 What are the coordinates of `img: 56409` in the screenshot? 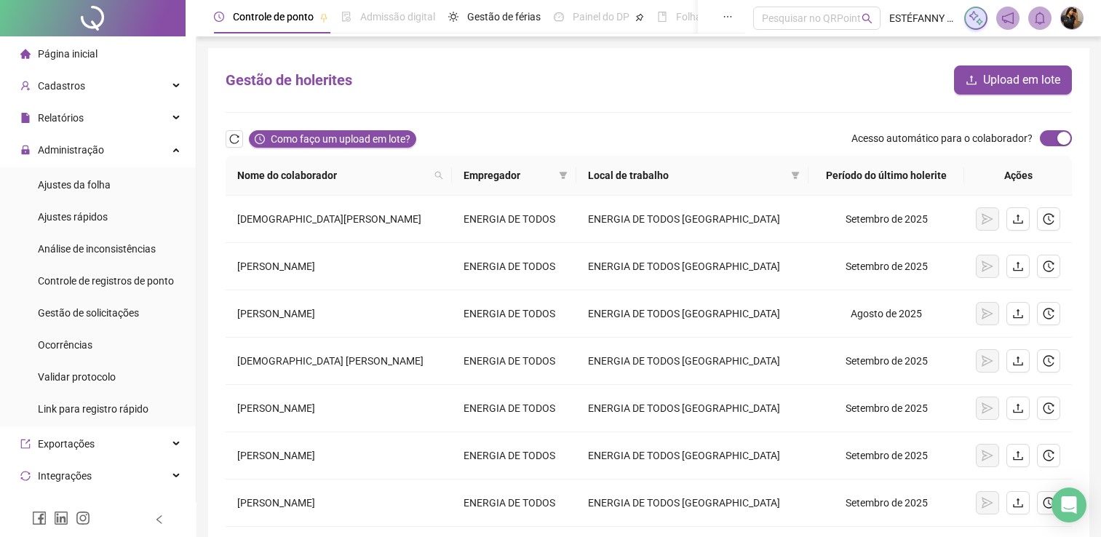 It's located at (1072, 18).